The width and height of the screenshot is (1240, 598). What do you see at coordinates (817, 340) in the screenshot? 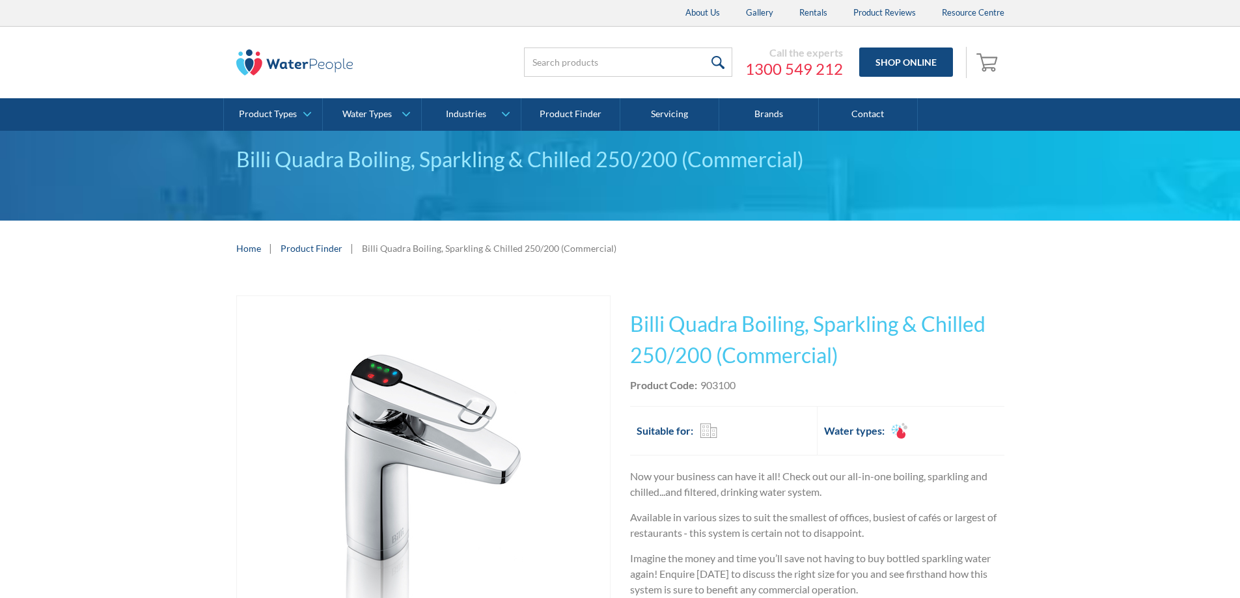
I see `h1: Billi Quadra Boiling, Sparkling & Chilled 250/200 (Commercial)` at bounding box center [817, 340].